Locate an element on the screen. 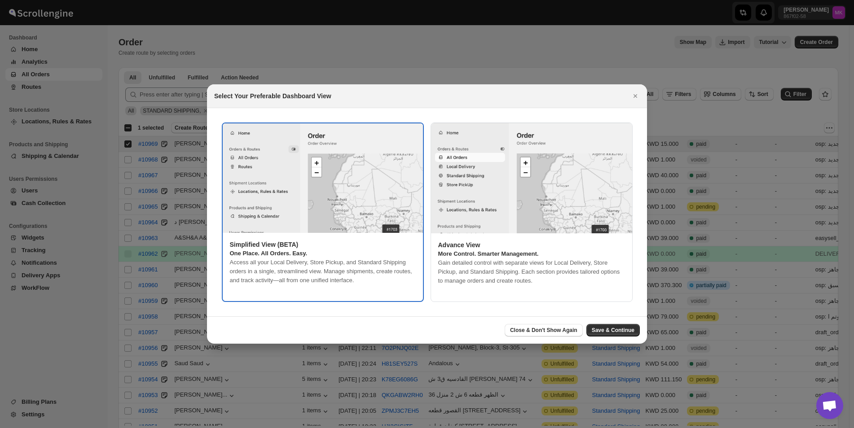  img: simplified is located at coordinates (323, 178).